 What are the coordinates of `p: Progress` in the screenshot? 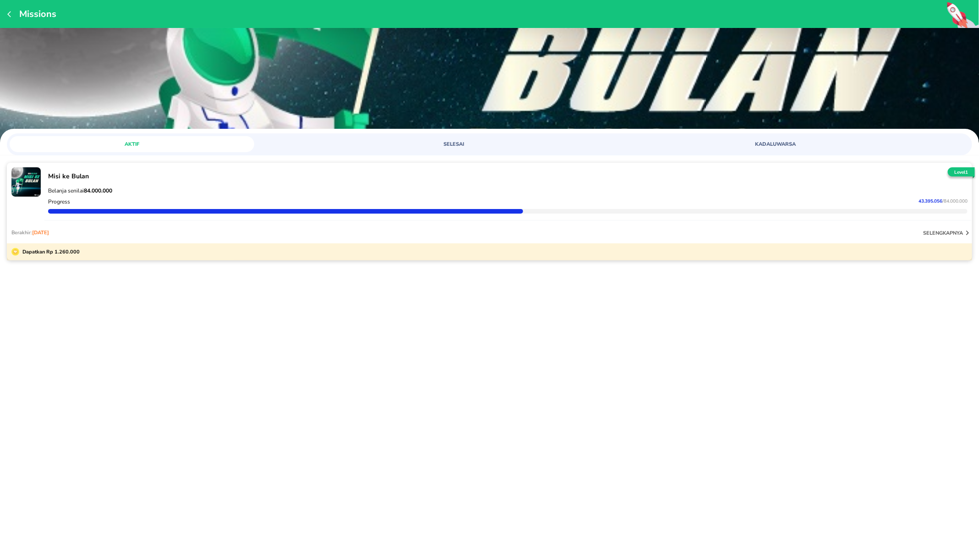 It's located at (59, 202).